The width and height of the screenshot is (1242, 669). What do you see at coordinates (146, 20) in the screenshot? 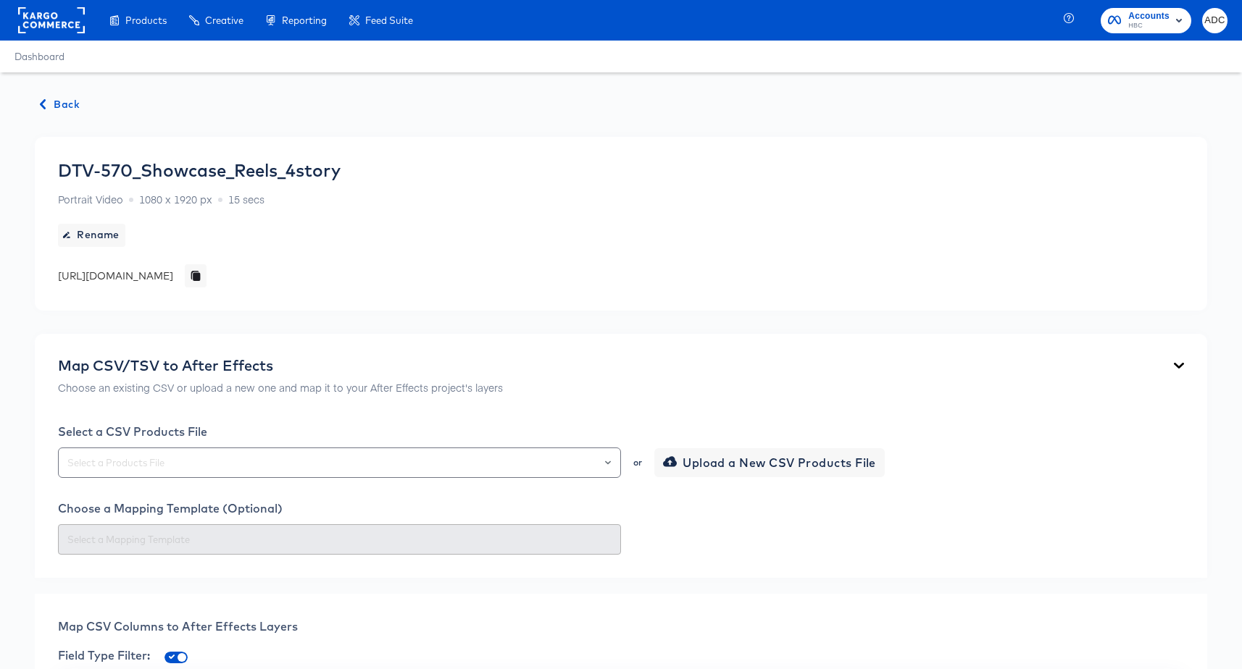
I see `span: Products` at bounding box center [146, 20].